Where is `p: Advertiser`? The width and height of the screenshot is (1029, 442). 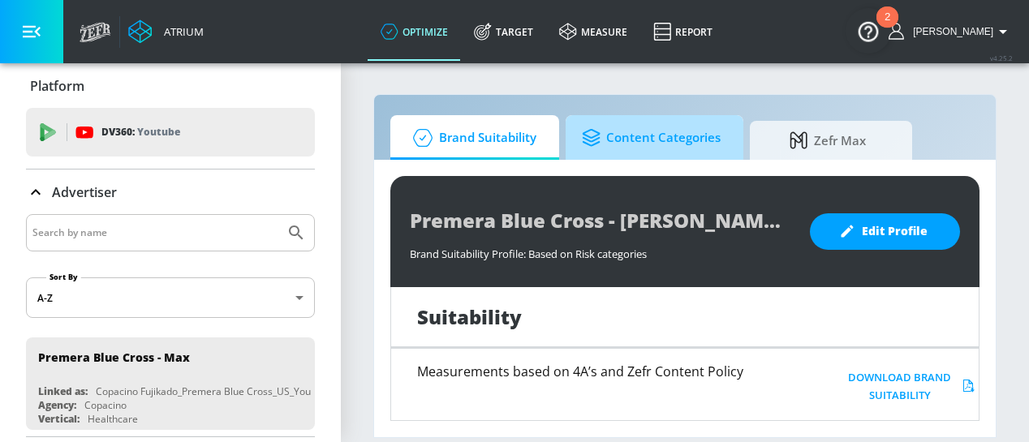 p: Advertiser is located at coordinates (84, 192).